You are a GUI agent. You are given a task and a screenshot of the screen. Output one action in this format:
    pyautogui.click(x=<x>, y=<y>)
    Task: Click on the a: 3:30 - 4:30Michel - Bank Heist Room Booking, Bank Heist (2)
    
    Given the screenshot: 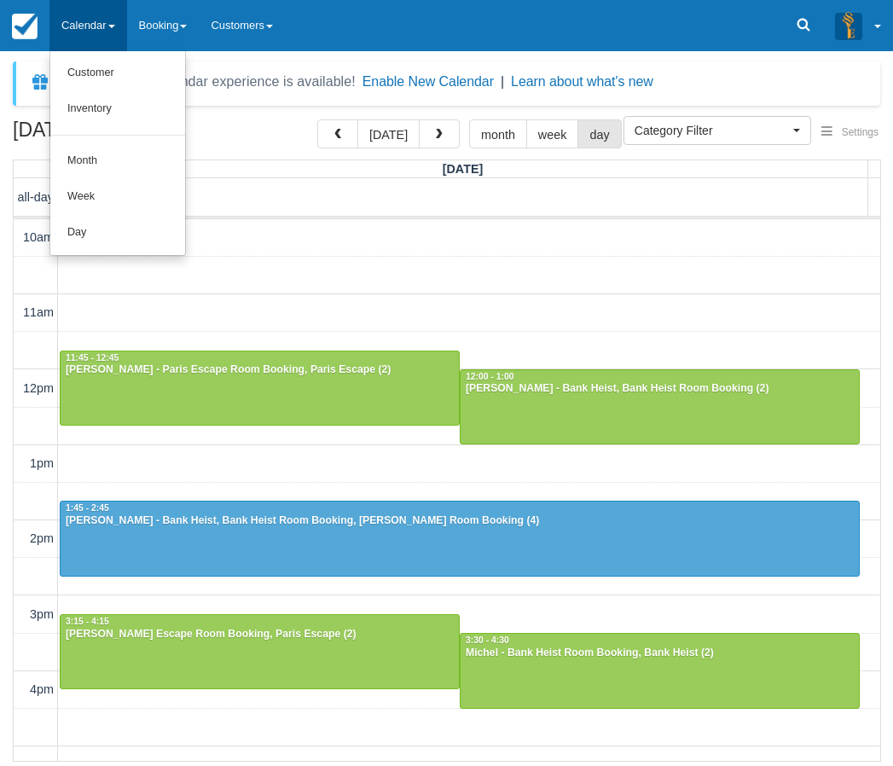 What is the action you would take?
    pyautogui.click(x=659, y=671)
    